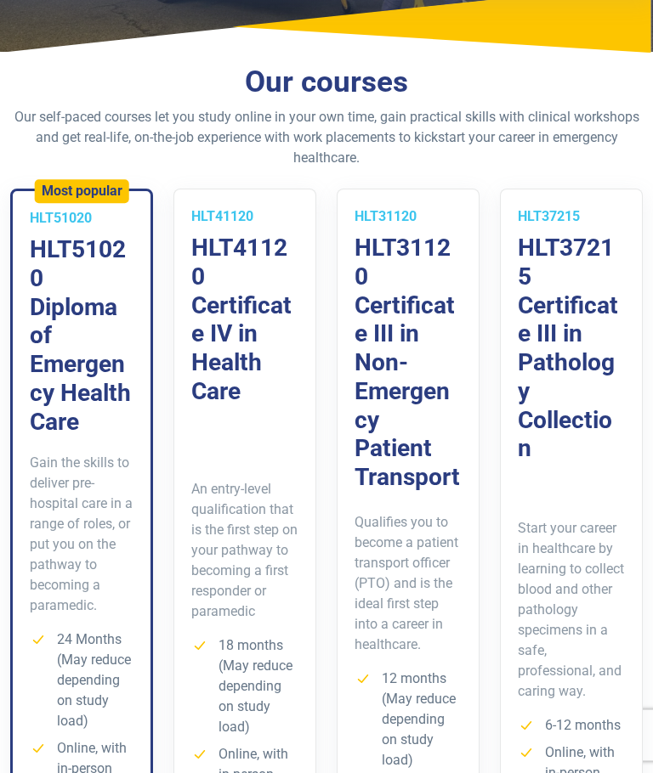 This screenshot has width=653, height=773. What do you see at coordinates (82, 192) in the screenshot?
I see `h5: Most popular` at bounding box center [82, 192].